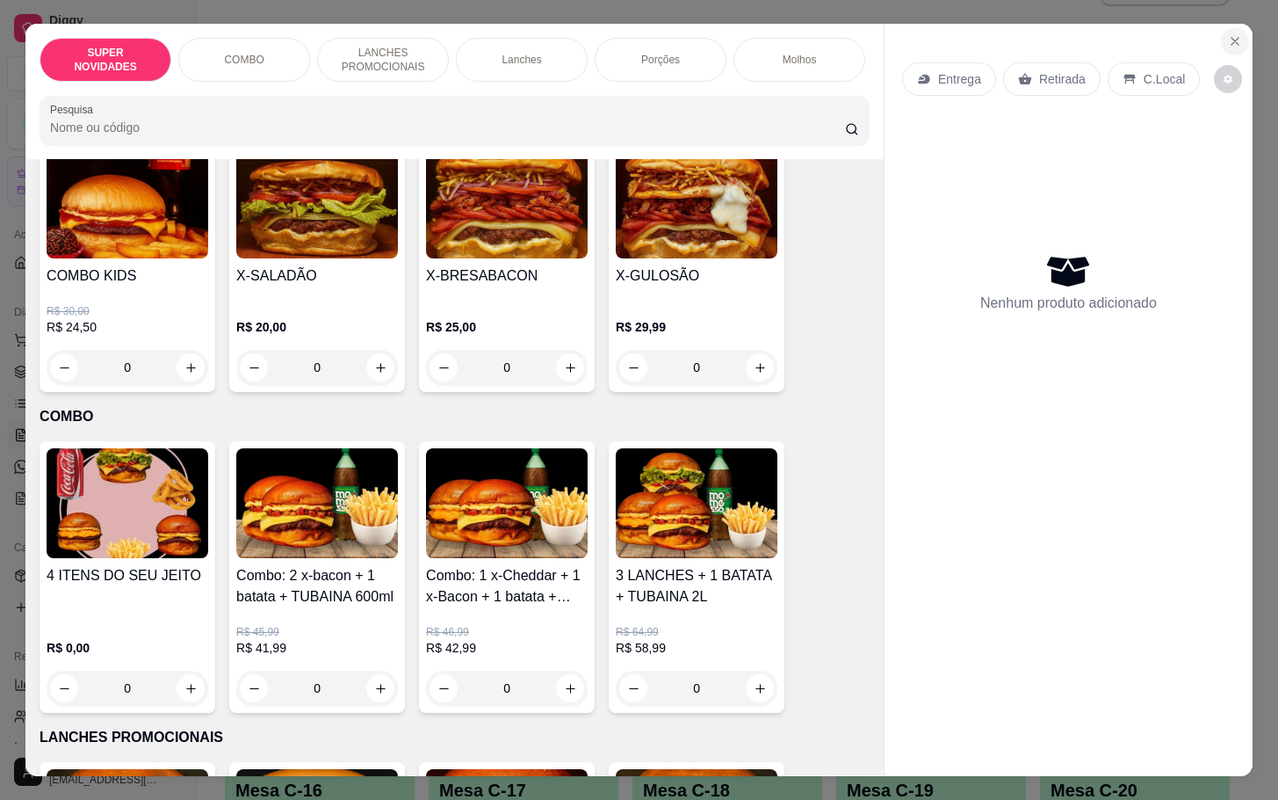 This screenshot has width=1278, height=800. Describe the element at coordinates (317, 276) in the screenshot. I see `h4: X-SALADÃO` at that location.